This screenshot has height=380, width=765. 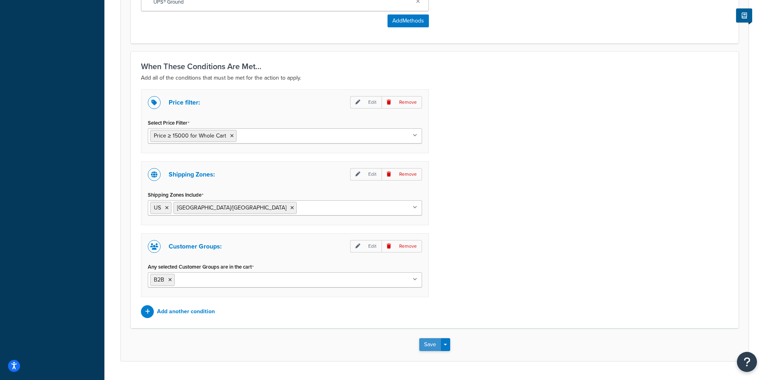 I want to click on span: B2B, so click(x=159, y=279).